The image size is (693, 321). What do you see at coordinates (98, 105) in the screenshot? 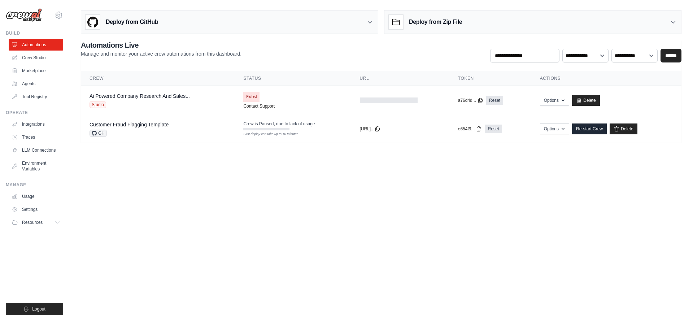
I see `span: Studio` at bounding box center [98, 105].